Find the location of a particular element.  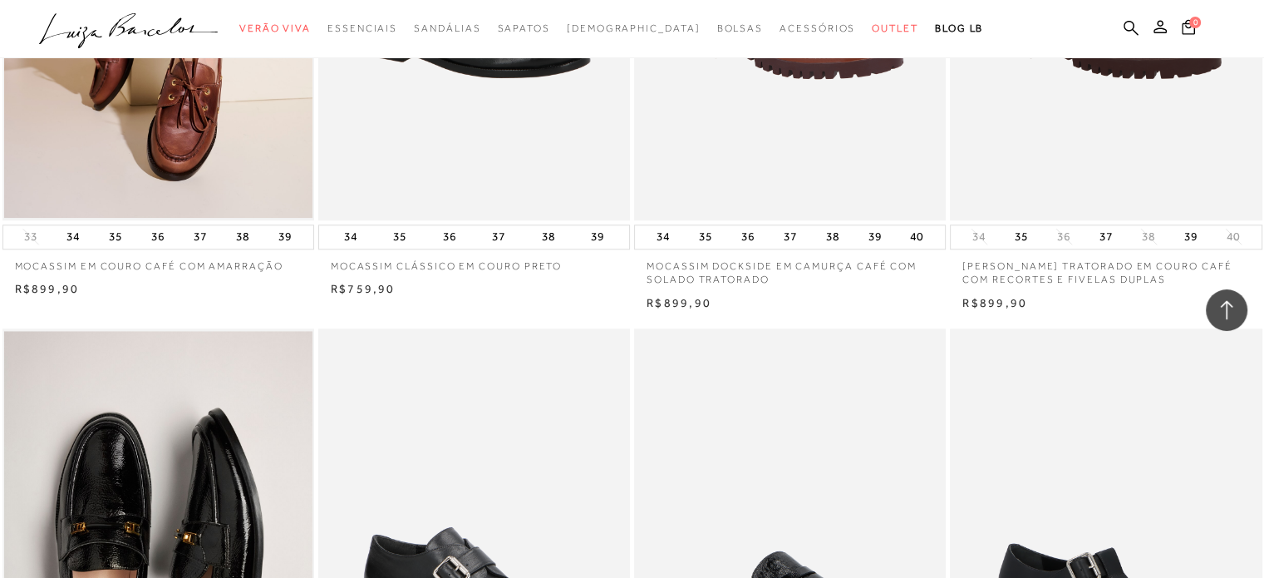

button: 33 is located at coordinates (31, 236).